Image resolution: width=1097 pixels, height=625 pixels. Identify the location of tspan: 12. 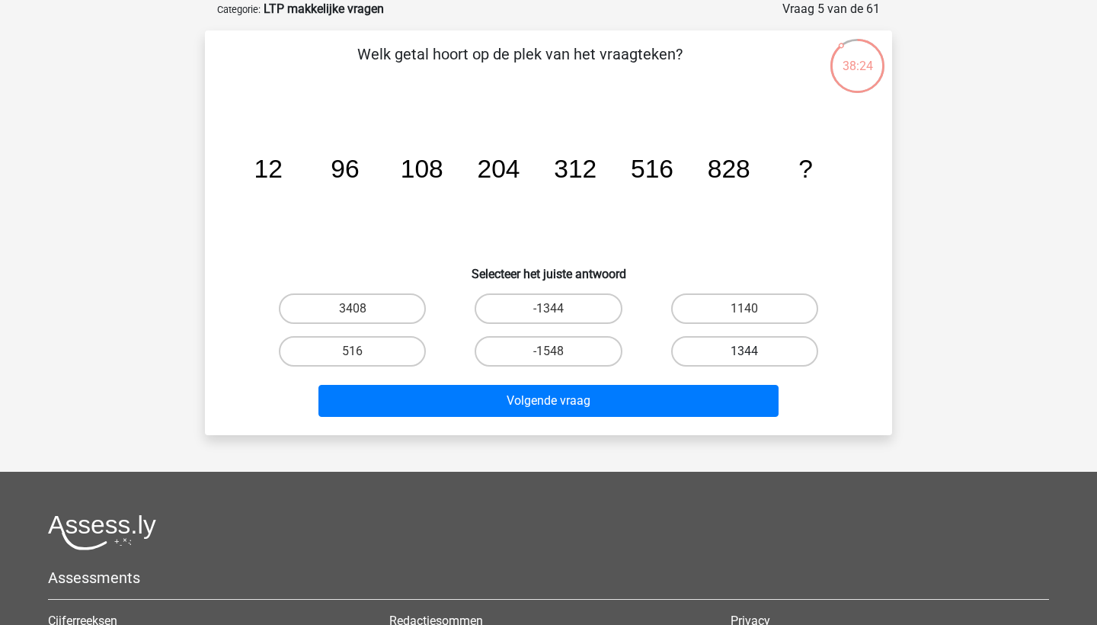
(268, 168).